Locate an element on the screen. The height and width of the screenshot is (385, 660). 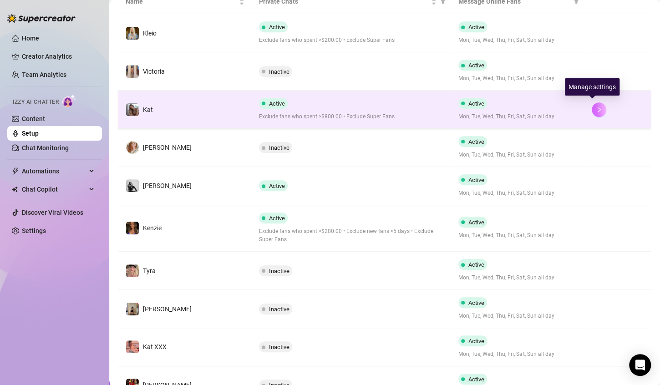
a: Discover Viral Videos is located at coordinates (52, 212).